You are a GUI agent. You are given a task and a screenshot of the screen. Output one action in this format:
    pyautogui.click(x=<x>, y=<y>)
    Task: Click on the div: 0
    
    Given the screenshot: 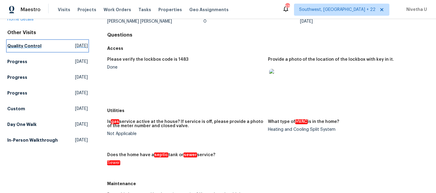 What is the action you would take?
    pyautogui.click(x=251, y=21)
    